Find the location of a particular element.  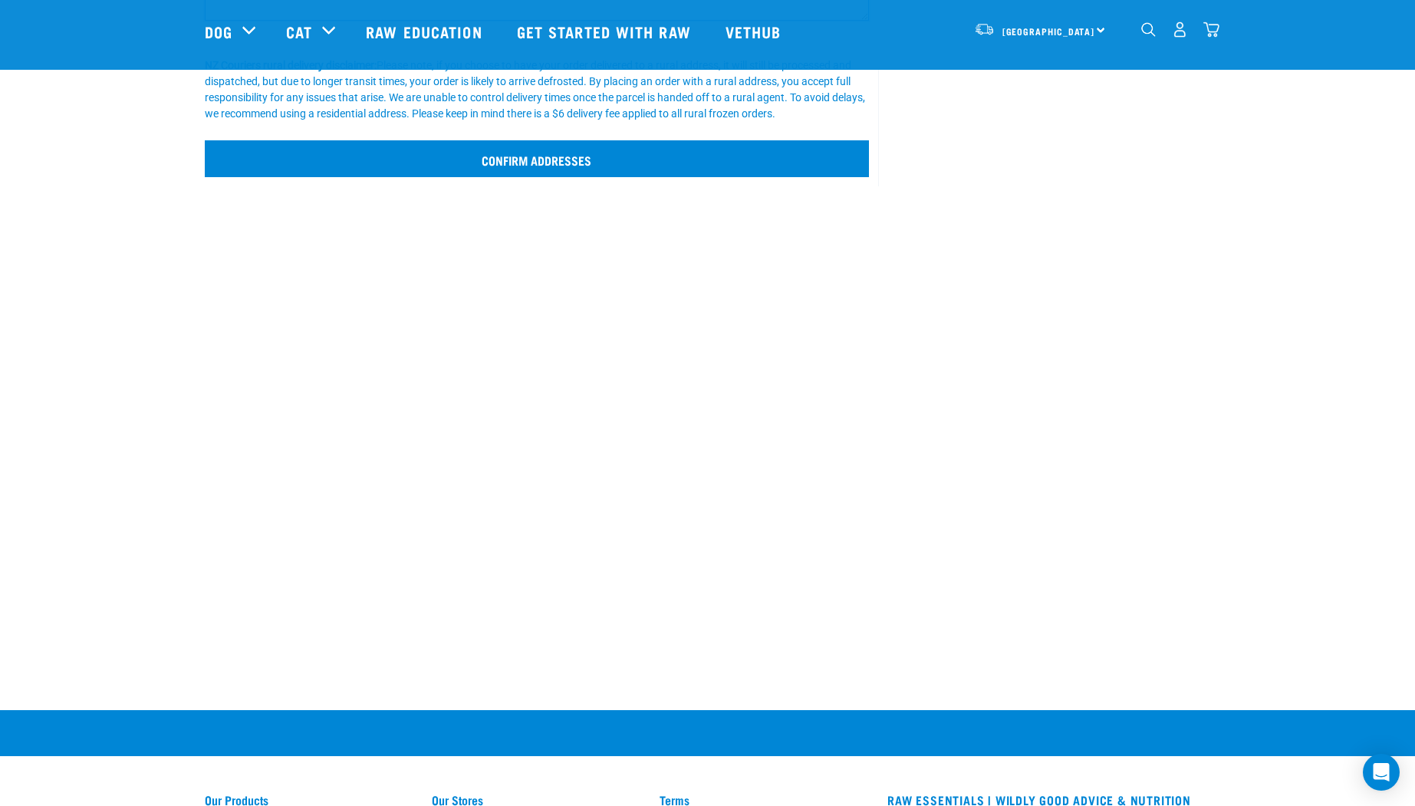

a: Cat is located at coordinates (299, 31).